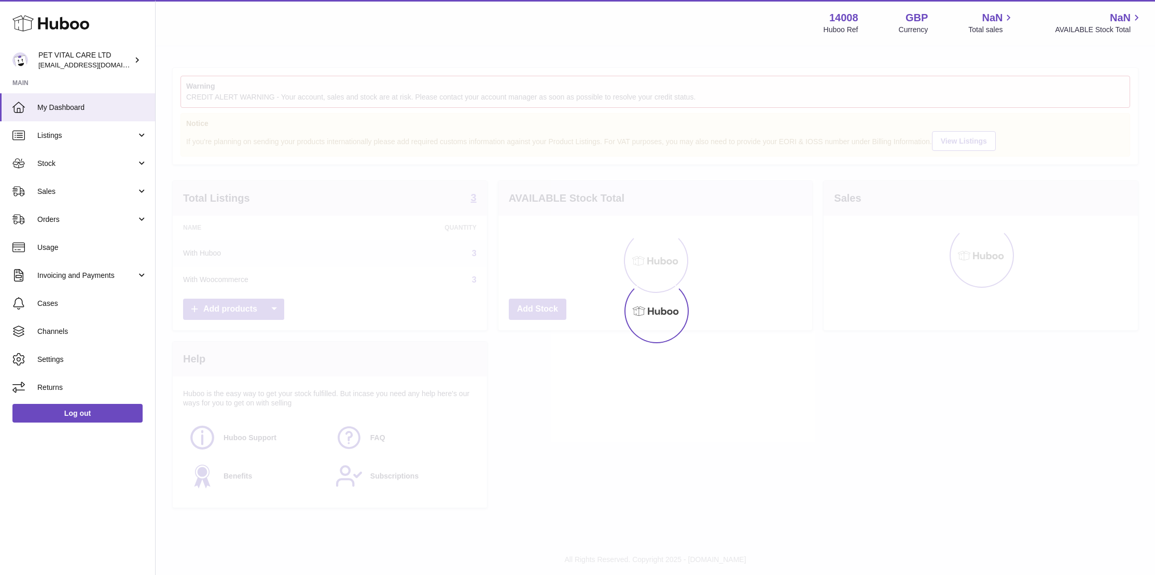 Image resolution: width=1155 pixels, height=575 pixels. What do you see at coordinates (92, 107) in the screenshot?
I see `span: My Dashboard` at bounding box center [92, 107].